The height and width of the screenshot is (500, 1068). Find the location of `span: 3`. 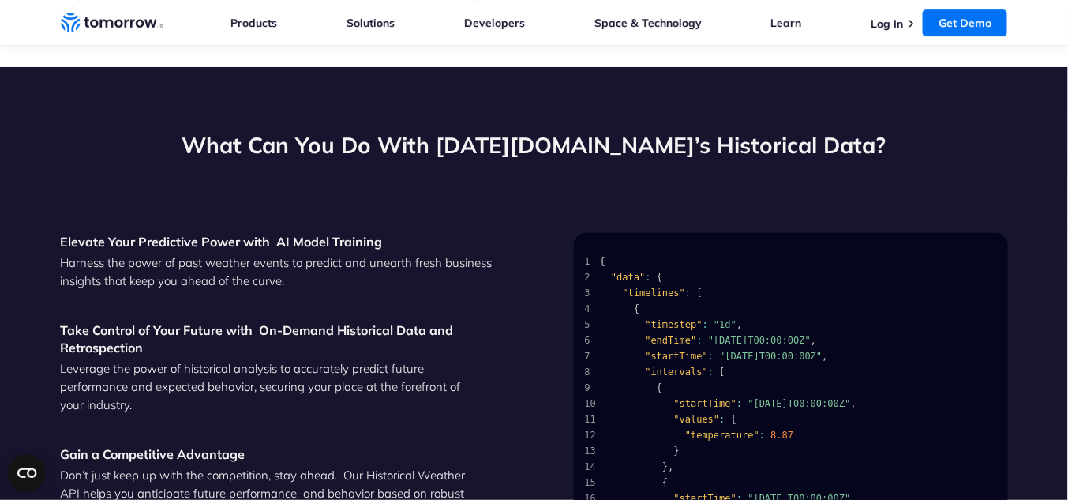

span: 3 is located at coordinates (592, 293).